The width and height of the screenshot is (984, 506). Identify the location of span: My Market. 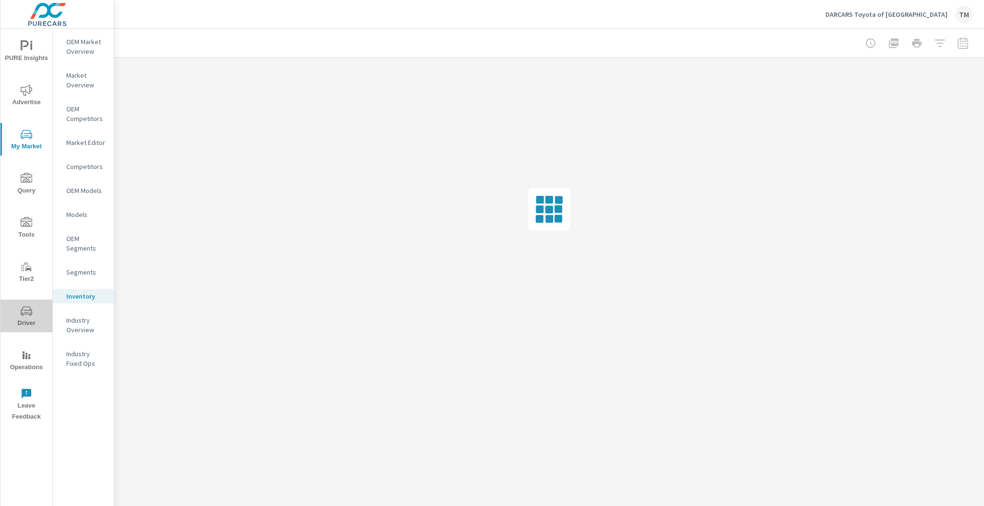
(26, 140).